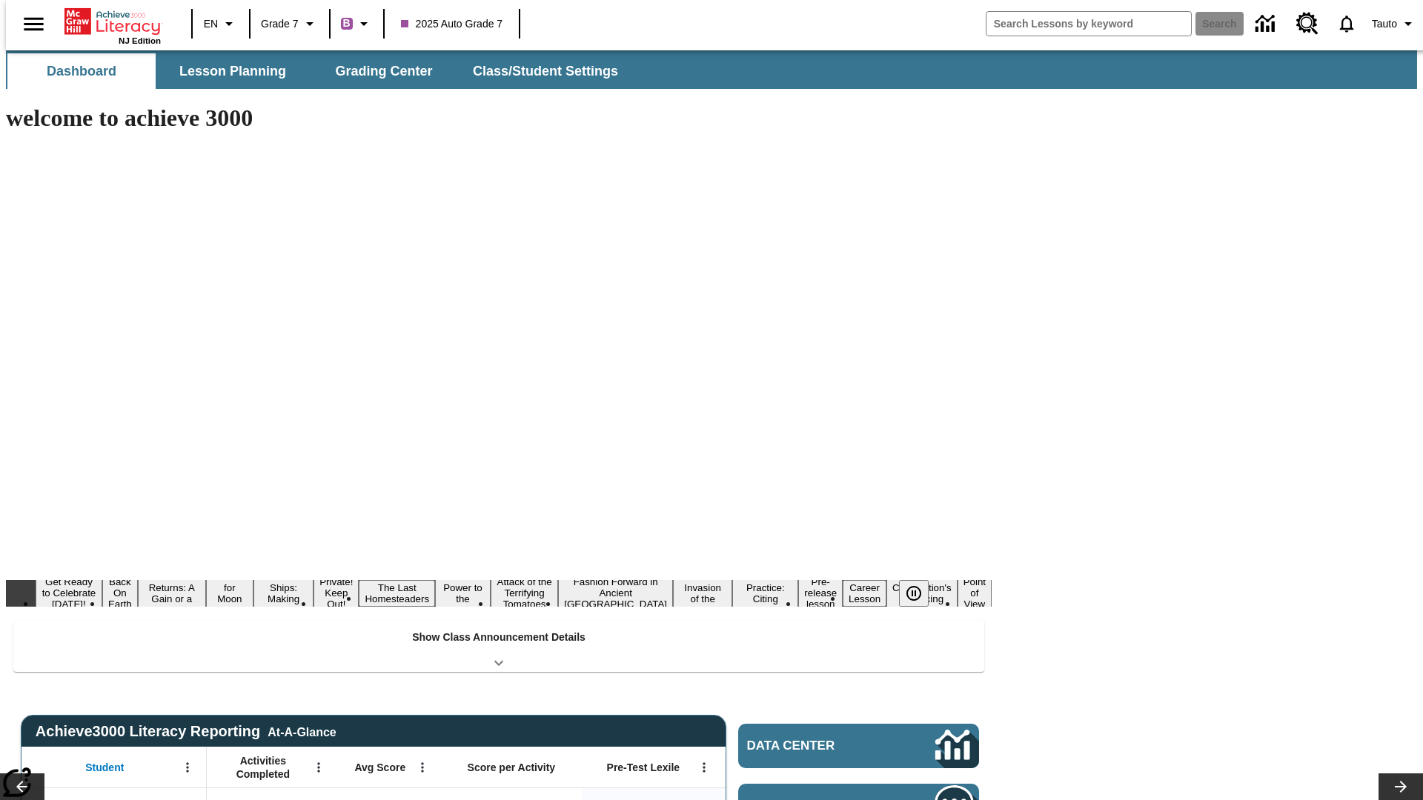 The width and height of the screenshot is (1423, 800). I want to click on span: EN, so click(210, 24).